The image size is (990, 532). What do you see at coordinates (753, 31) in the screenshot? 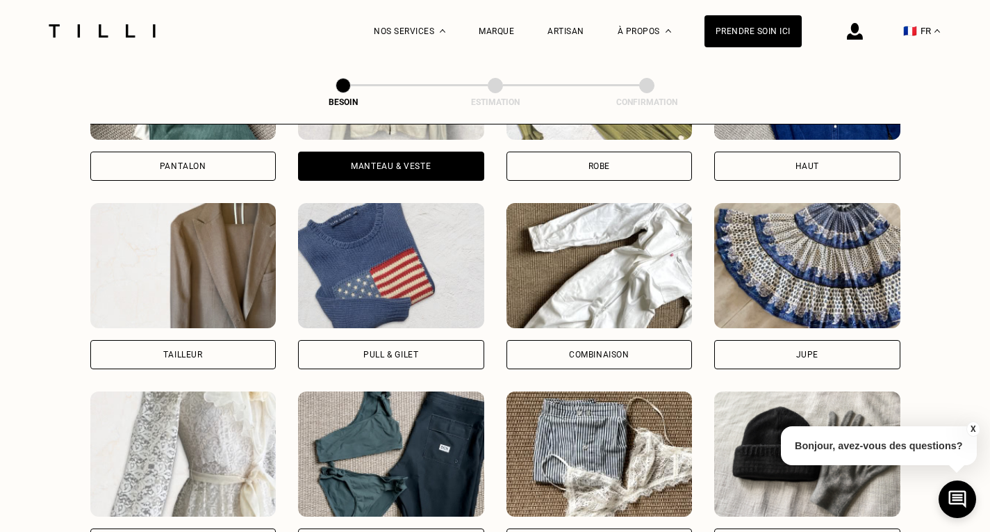
I see `a: Prendre soin ici` at bounding box center [753, 31].